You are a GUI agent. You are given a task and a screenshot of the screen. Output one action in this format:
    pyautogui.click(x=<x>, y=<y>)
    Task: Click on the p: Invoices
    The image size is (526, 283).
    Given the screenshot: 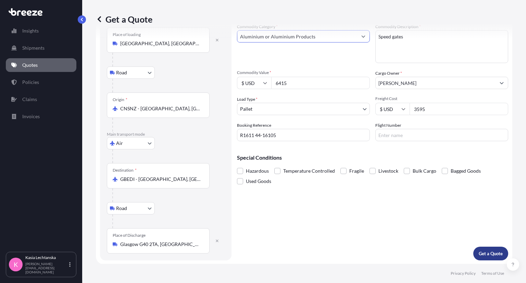 What is the action you would take?
    pyautogui.click(x=31, y=116)
    